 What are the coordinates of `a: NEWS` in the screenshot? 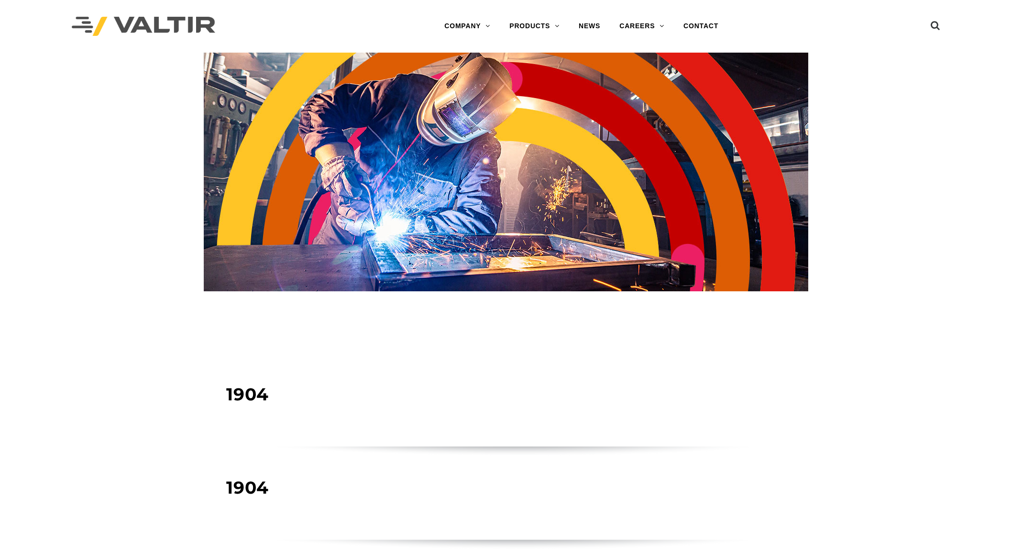 It's located at (589, 26).